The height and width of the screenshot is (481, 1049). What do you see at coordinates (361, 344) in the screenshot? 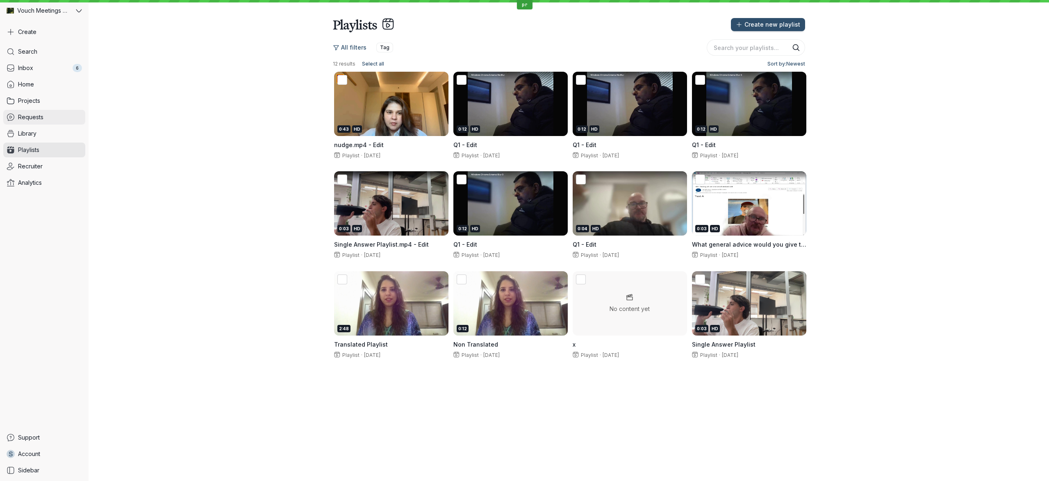
I see `span: Translated Playlist` at bounding box center [361, 344].